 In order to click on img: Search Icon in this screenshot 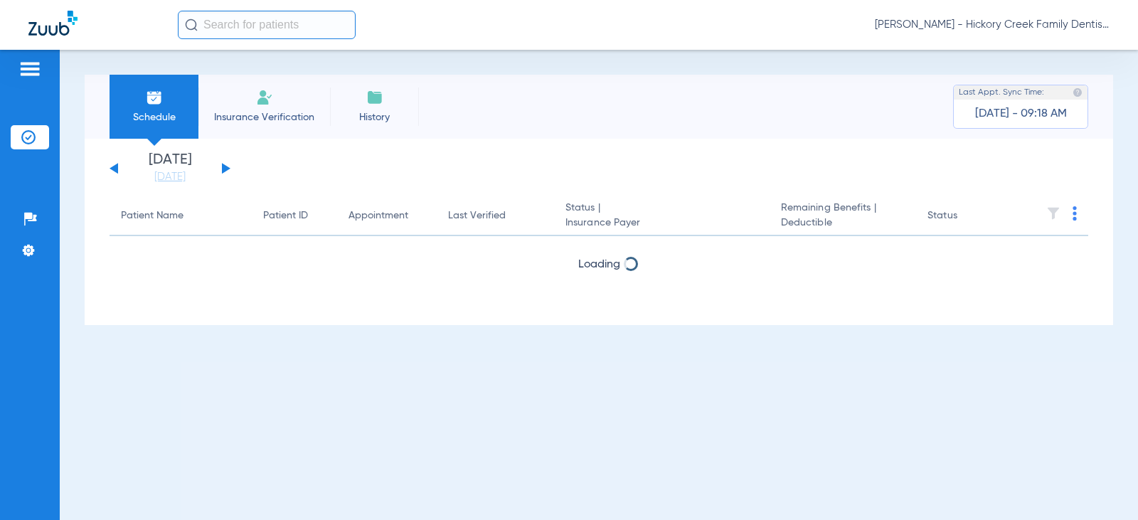, I will do `click(191, 25)`.